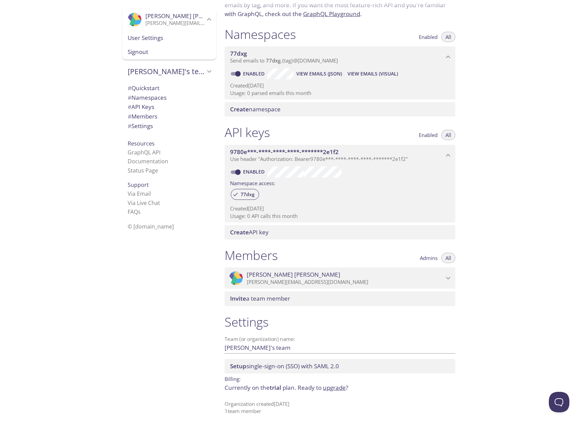 The width and height of the screenshot is (583, 426). I want to click on div: Members, so click(169, 116).